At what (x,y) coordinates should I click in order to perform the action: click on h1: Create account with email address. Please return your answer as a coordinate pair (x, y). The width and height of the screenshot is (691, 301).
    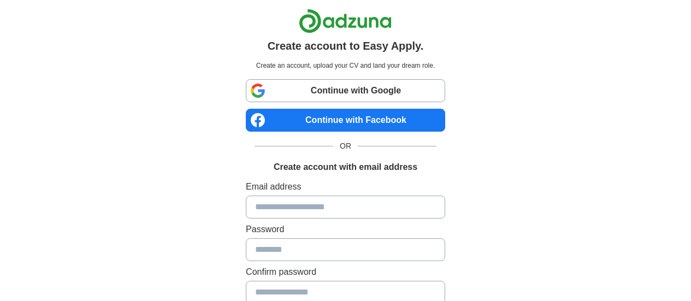
    Looking at the image, I should click on (345, 167).